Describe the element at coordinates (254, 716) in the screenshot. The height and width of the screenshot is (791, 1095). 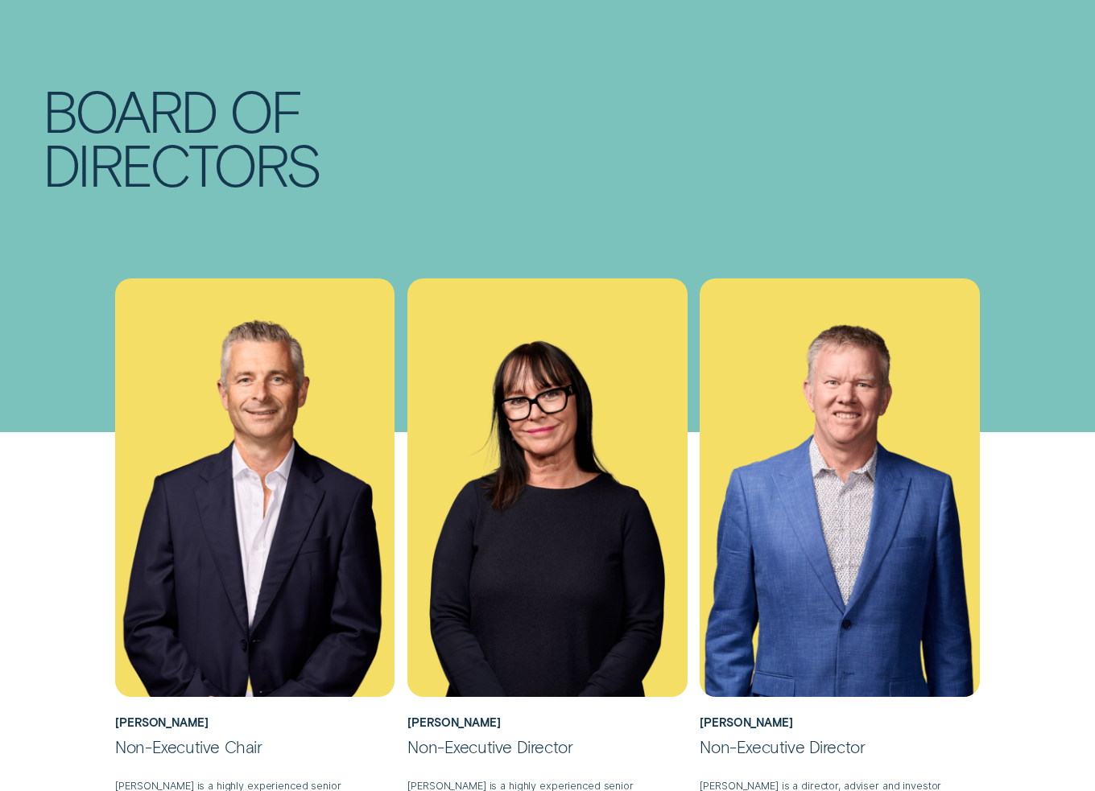
I see `h5: Matt Brown` at that location.